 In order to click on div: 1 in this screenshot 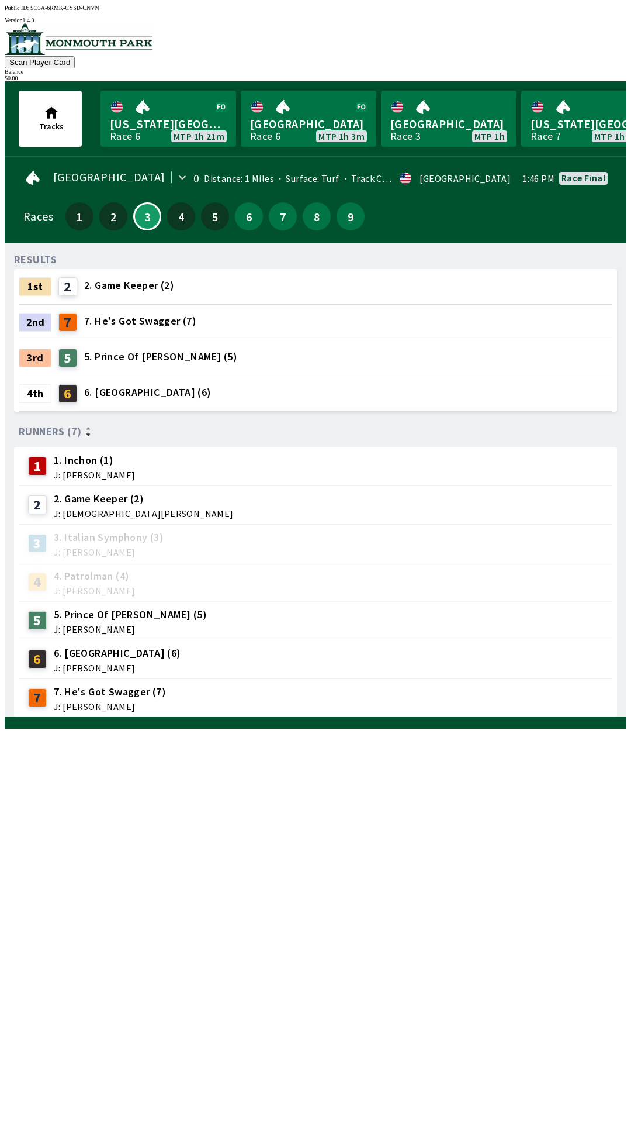, I will do `click(37, 466)`.